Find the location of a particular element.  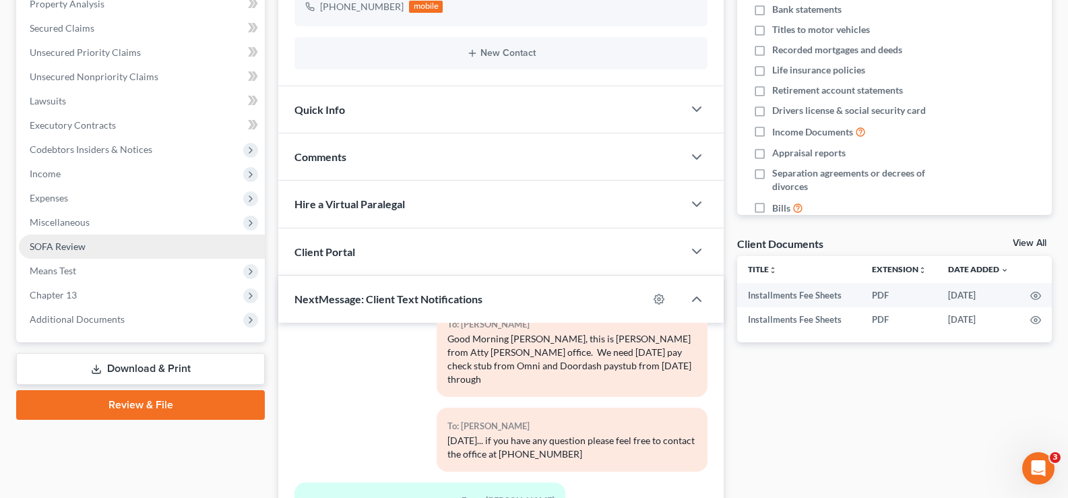

a: View All is located at coordinates (1029, 243).